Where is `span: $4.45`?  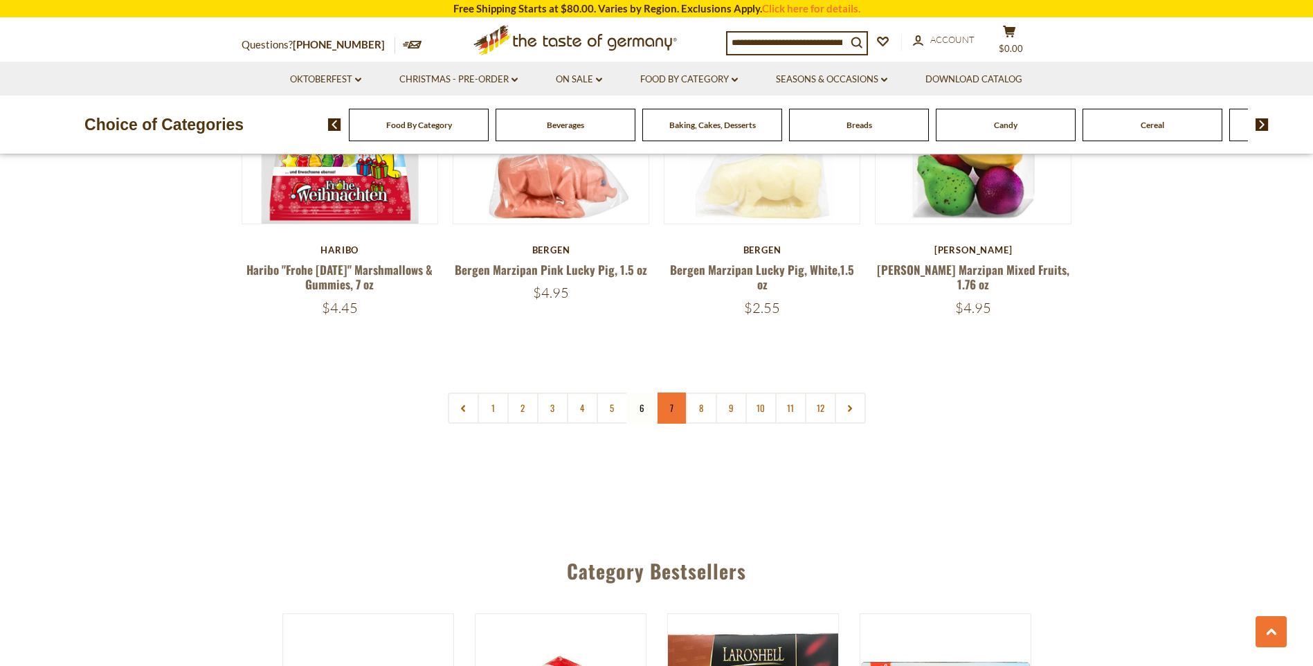 span: $4.45 is located at coordinates (340, 307).